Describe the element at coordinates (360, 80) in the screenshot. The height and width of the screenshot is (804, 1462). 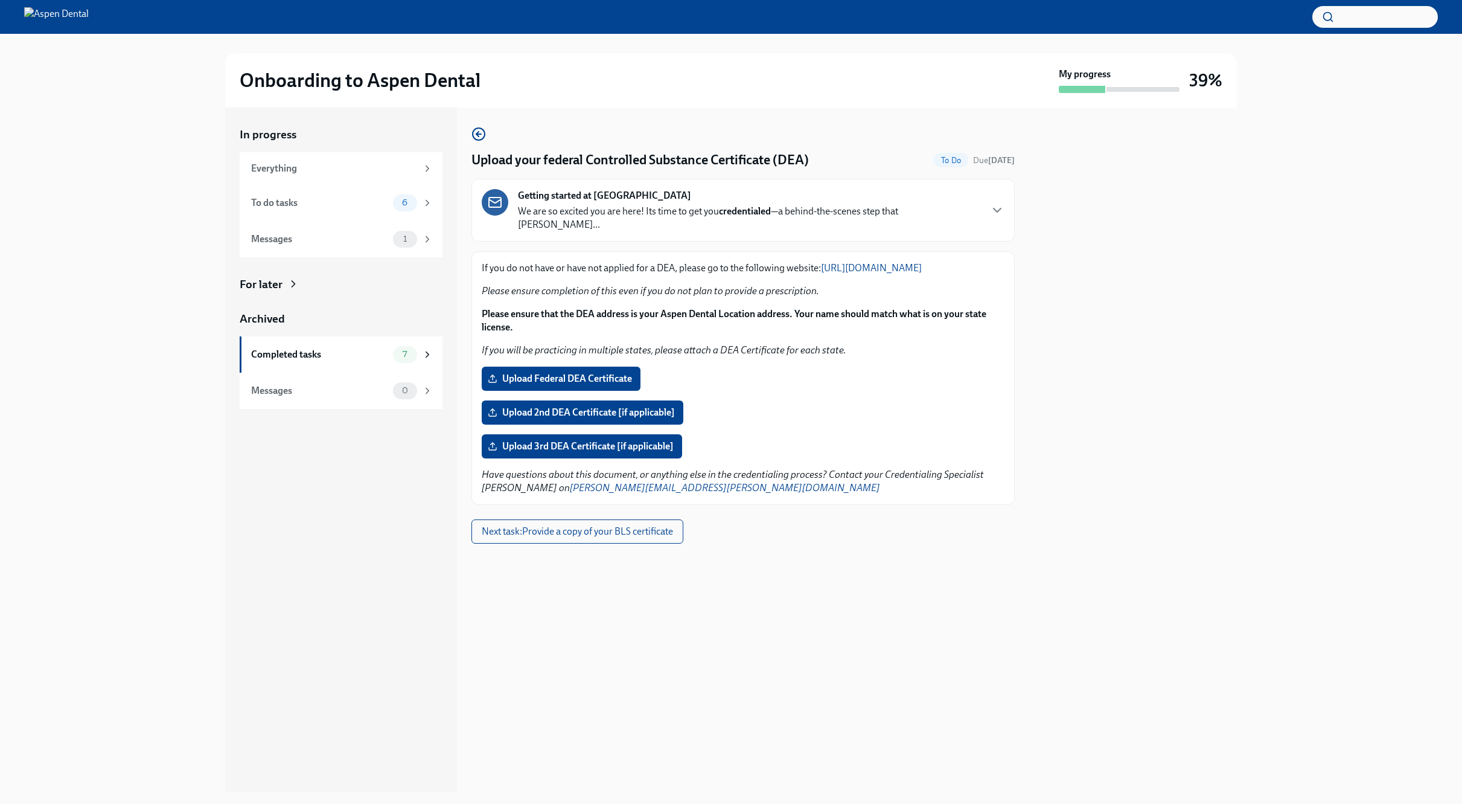
I see `h2: Onboarding to Aspen Dental` at that location.